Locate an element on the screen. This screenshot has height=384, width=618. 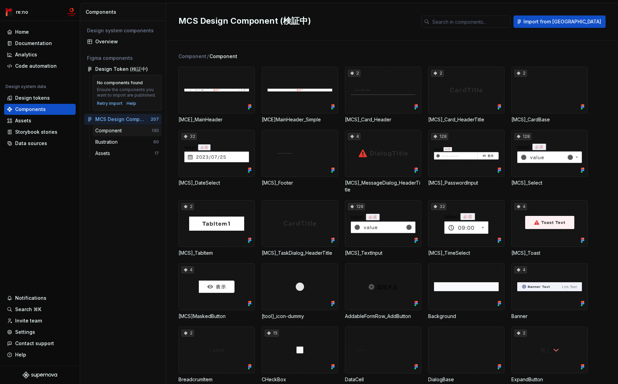
svg: Supernova Logo is located at coordinates (40, 375).